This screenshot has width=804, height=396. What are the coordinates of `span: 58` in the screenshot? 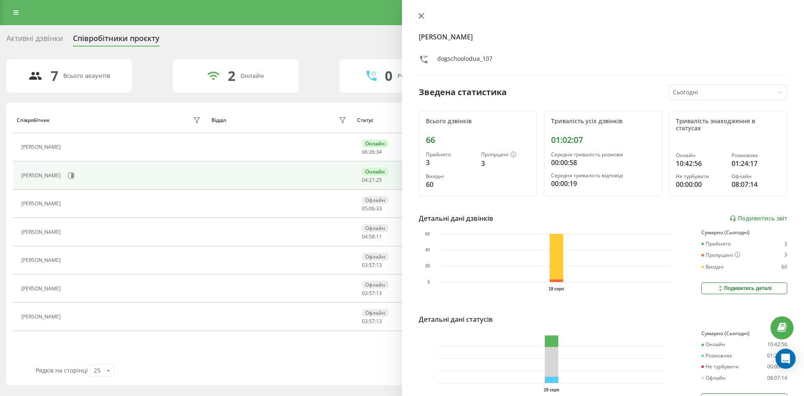 It's located at (372, 236).